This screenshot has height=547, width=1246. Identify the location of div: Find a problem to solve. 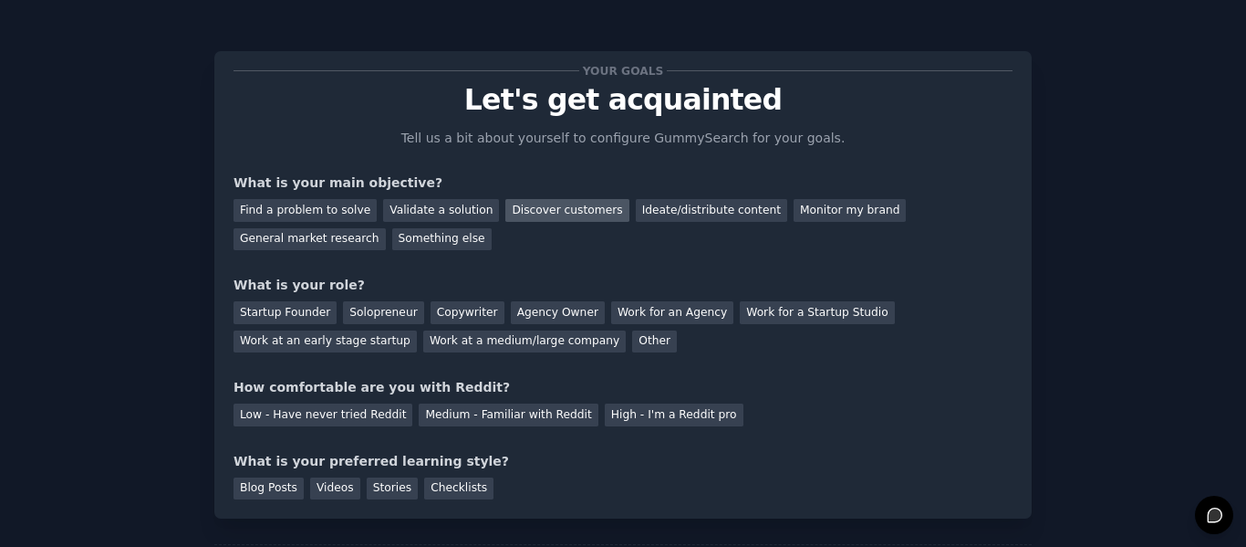
(305, 210).